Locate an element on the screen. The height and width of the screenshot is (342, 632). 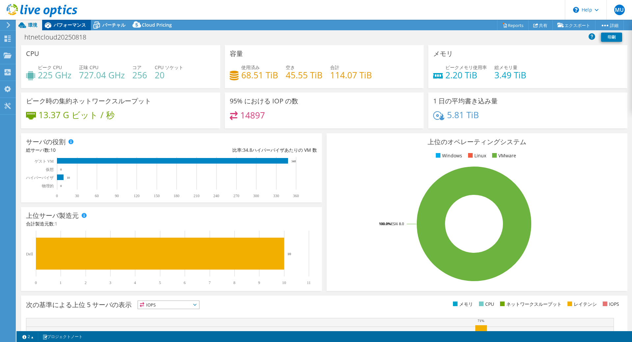
h4: 13.37 G ビット / 秒 is located at coordinates (76, 115).